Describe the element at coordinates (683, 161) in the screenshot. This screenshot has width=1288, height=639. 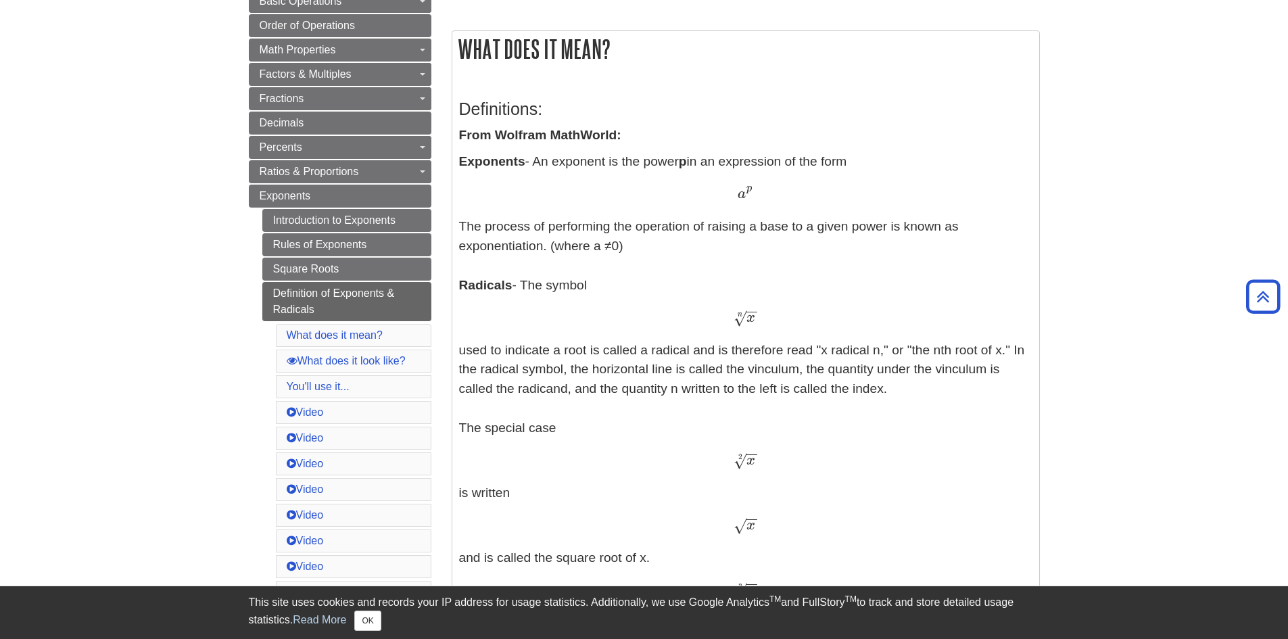
I see `b: p` at that location.